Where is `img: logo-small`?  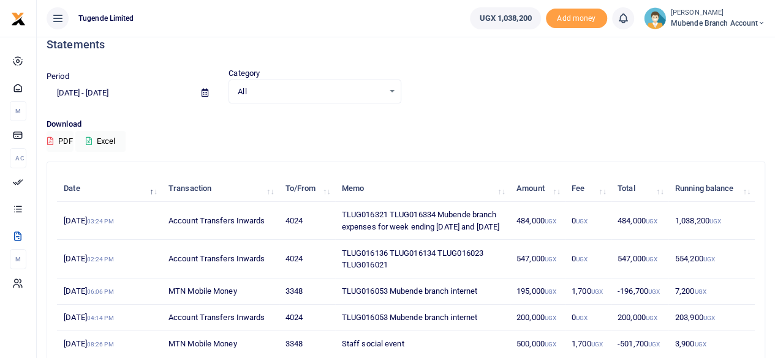
img: logo-small is located at coordinates (18, 19).